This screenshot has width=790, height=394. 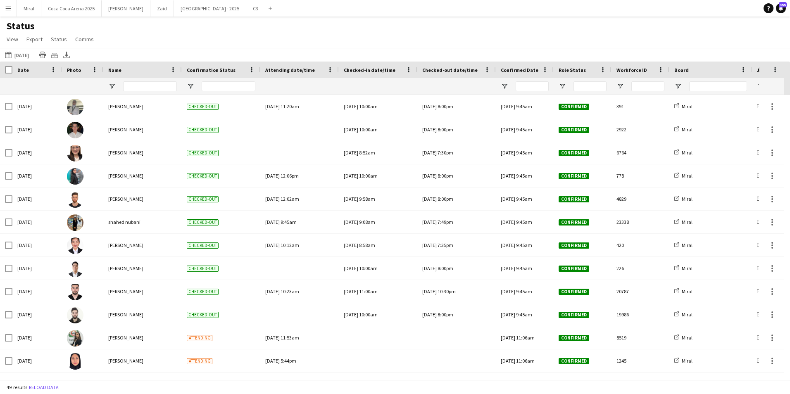 I want to click on input: Role Status Filter Input, so click(x=590, y=86).